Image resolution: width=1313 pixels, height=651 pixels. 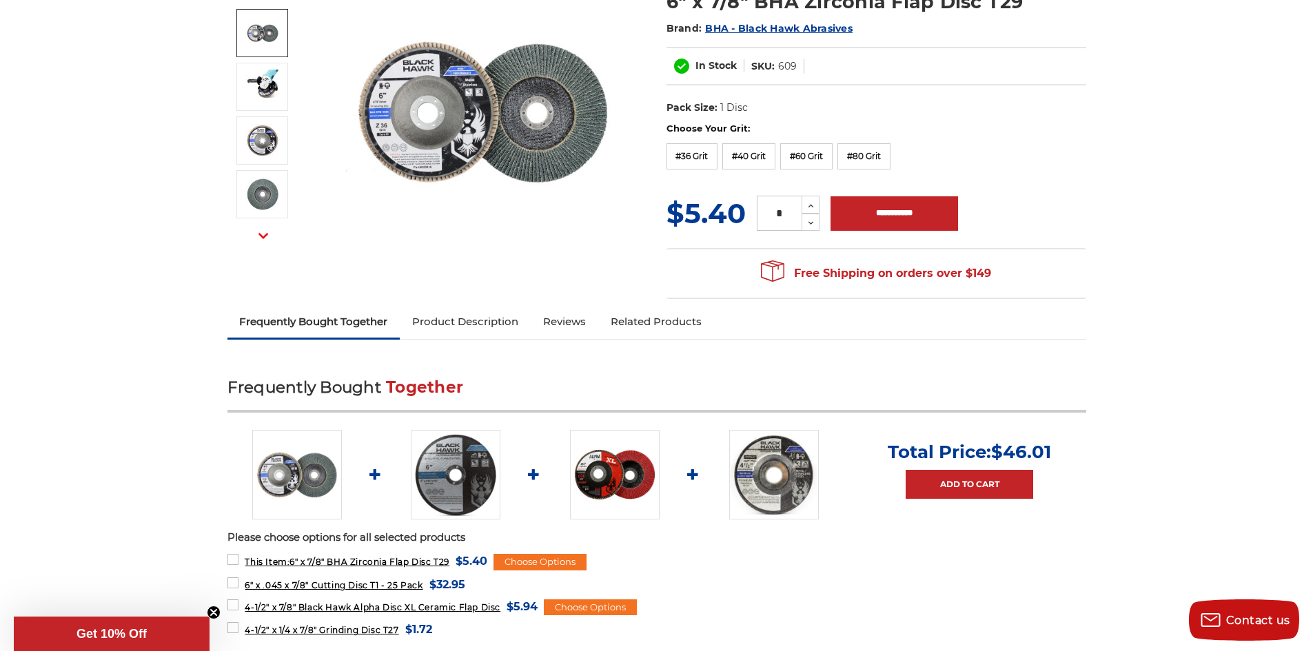 What do you see at coordinates (657, 538) in the screenshot?
I see `p: Please choose options for all selected products` at bounding box center [657, 538].